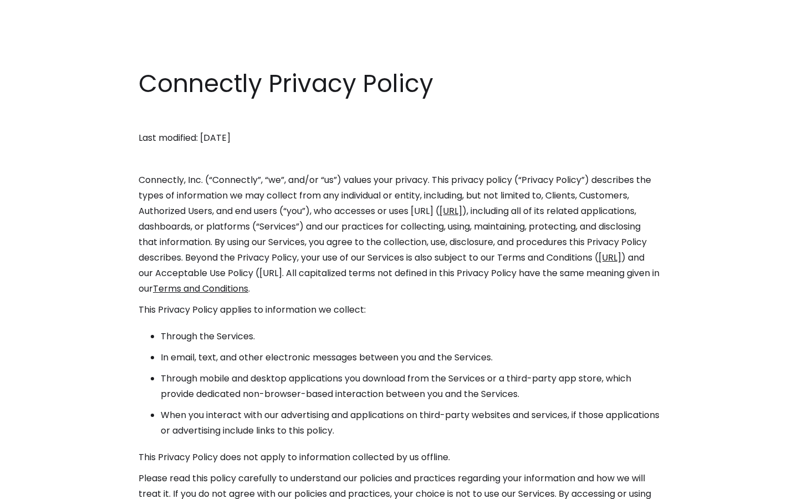 The width and height of the screenshot is (798, 499). I want to click on li: In email, text, and other electronic messages between you and the Services., so click(410, 357).